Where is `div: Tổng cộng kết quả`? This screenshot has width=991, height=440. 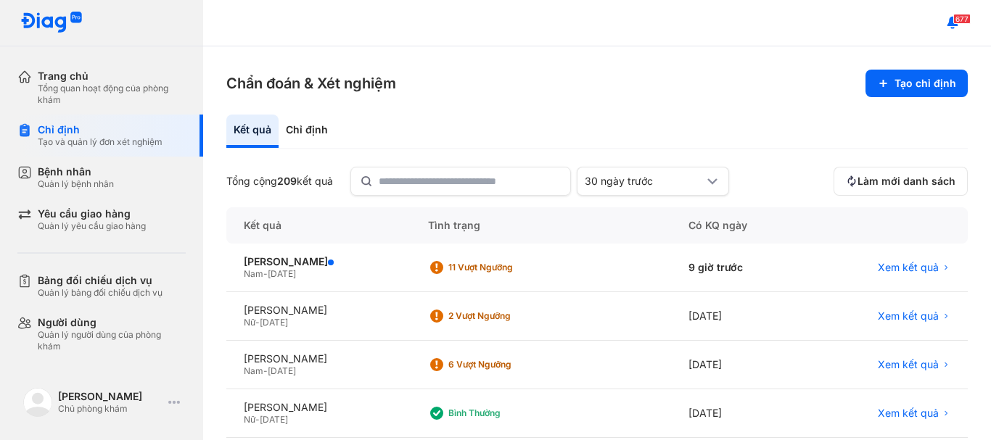
div: Tổng cộng kết quả is located at coordinates (279, 181).